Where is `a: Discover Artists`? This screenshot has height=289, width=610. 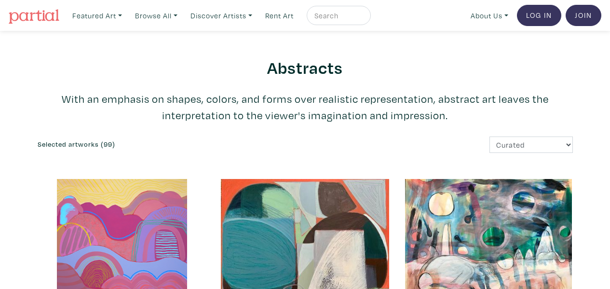 a: Discover Artists is located at coordinates (221, 15).